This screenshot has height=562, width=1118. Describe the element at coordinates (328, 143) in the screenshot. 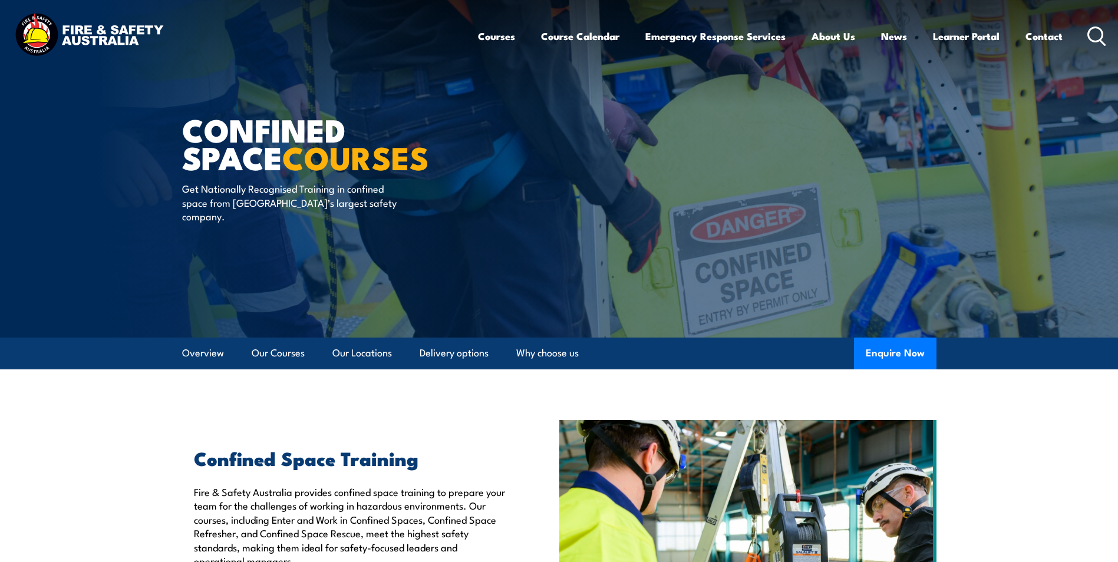

I see `h1: Confined Space` at that location.